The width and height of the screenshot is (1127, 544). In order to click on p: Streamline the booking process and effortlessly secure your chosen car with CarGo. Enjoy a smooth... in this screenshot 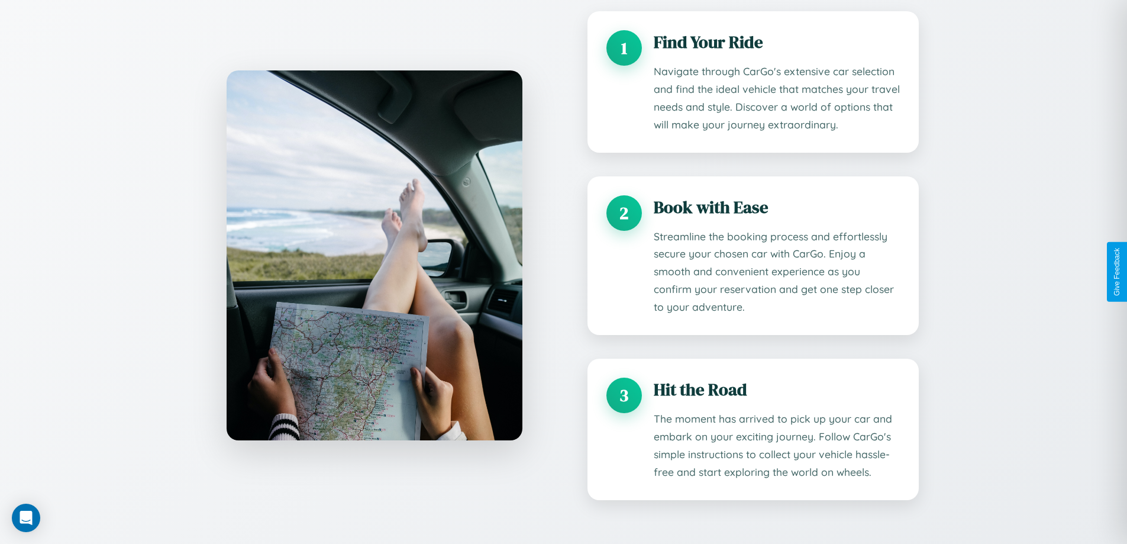, I will do `click(777, 272)`.